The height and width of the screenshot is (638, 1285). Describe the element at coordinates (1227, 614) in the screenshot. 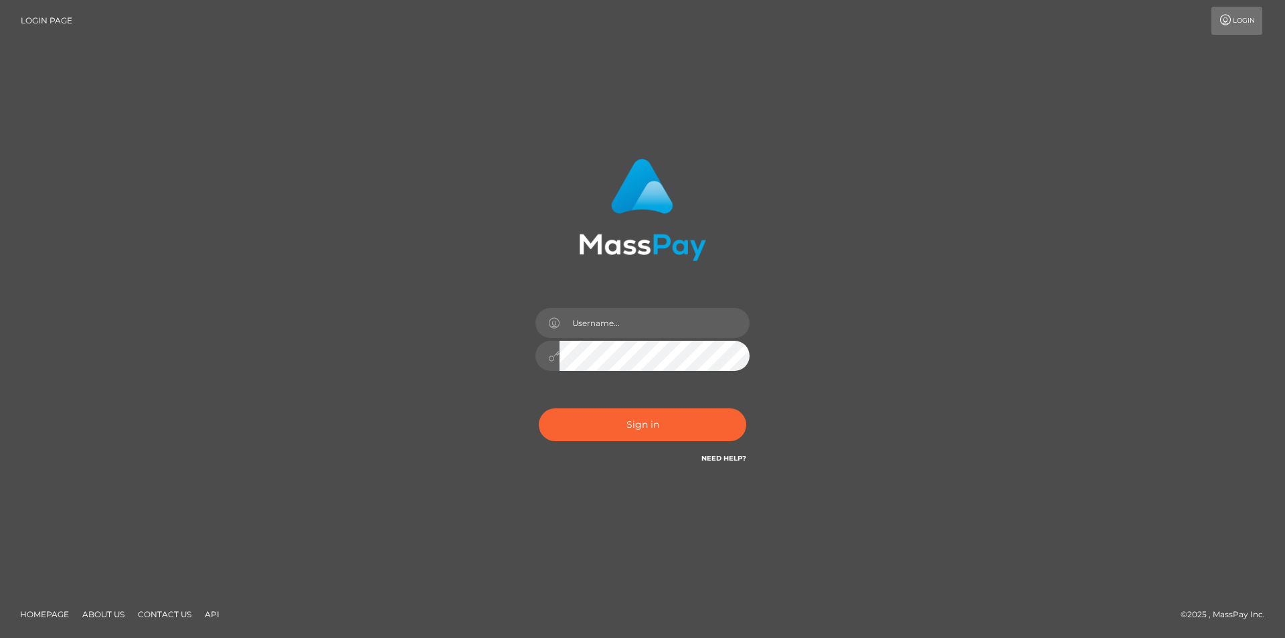

I see `div: © 2025 , MassPay Inc.` at that location.